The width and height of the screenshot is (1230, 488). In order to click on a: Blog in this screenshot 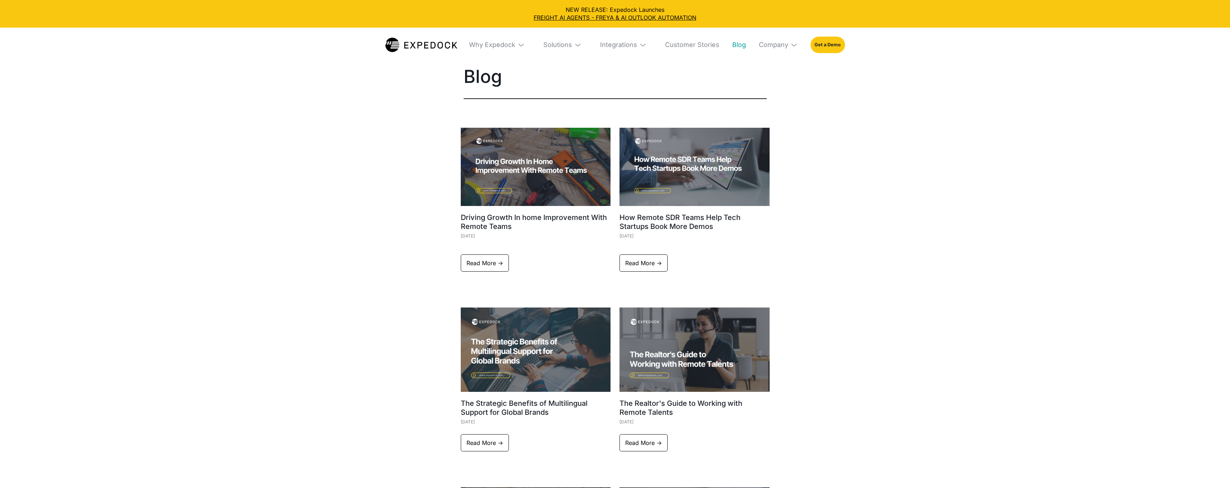, I will do `click(736, 45)`.